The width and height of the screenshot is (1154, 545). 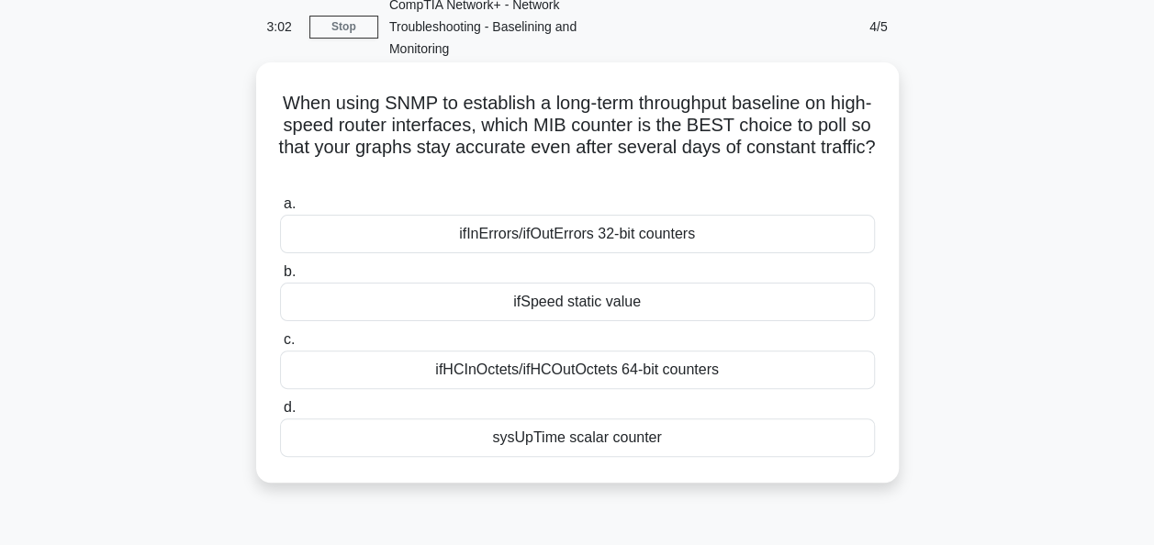 What do you see at coordinates (577, 438) in the screenshot?
I see `div: sysUpTime scalar counter` at bounding box center [577, 438].